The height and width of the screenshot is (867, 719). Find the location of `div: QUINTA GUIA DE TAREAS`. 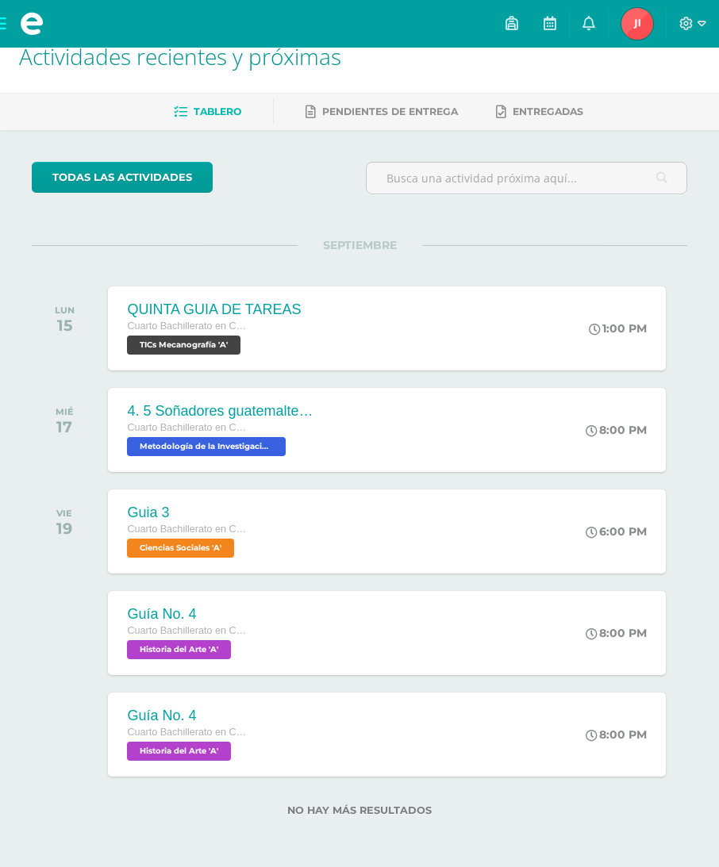

div: QUINTA GUIA DE TAREAS is located at coordinates (213, 309).